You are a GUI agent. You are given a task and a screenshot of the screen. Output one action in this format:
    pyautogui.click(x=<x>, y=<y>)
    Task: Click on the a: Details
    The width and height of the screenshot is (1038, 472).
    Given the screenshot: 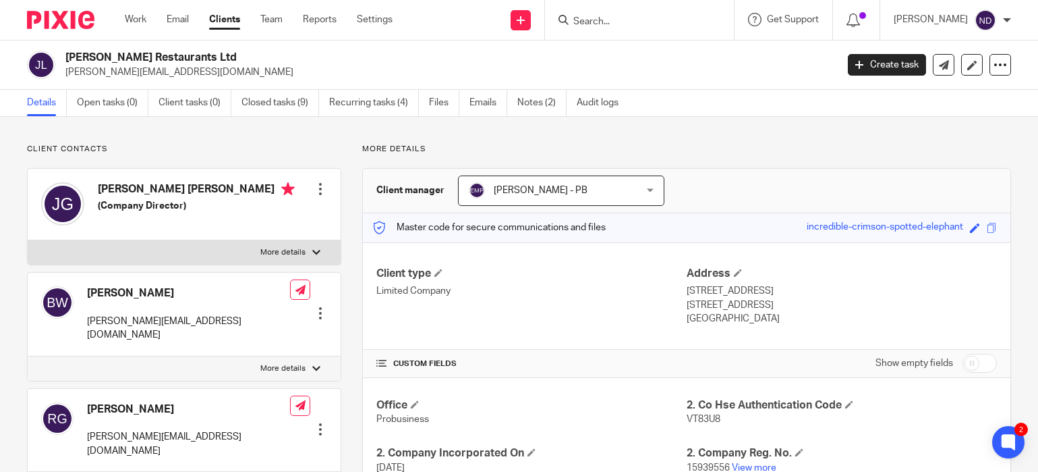 What is the action you would take?
    pyautogui.click(x=47, y=103)
    